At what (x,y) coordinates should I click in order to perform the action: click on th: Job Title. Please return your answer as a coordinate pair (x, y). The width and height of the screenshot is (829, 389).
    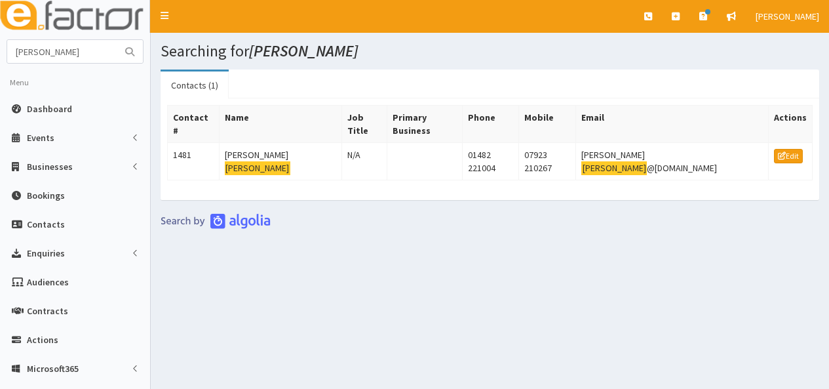
    Looking at the image, I should click on (364, 124).